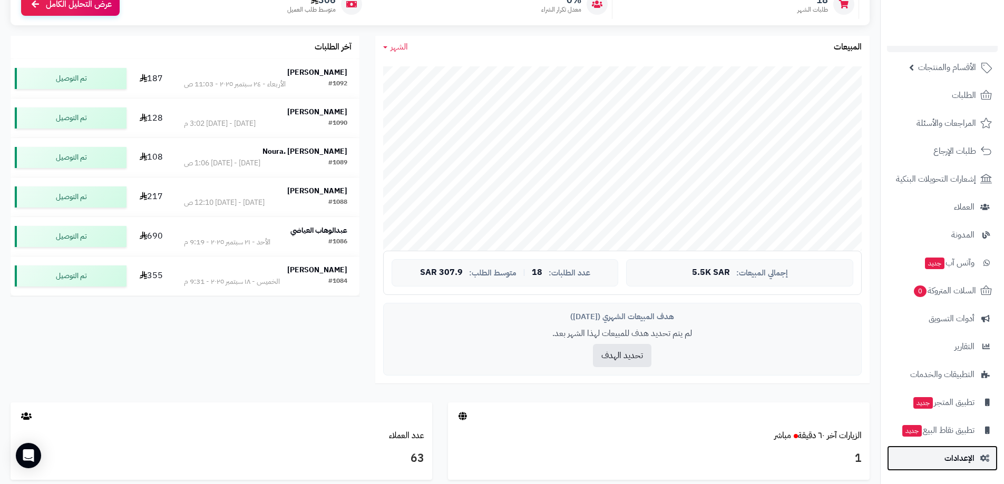 This screenshot has width=1004, height=484. I want to click on a: أدوات التسويق, so click(943, 319).